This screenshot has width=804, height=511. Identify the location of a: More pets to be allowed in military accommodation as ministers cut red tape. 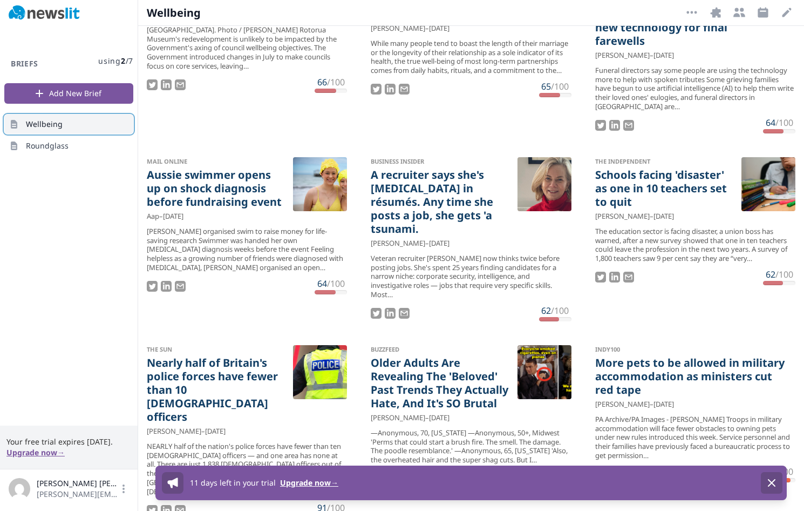
(691, 376).